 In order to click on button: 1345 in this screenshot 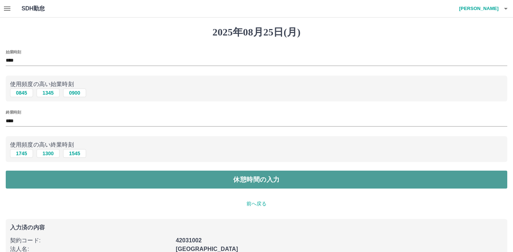, I will do `click(48, 93)`.